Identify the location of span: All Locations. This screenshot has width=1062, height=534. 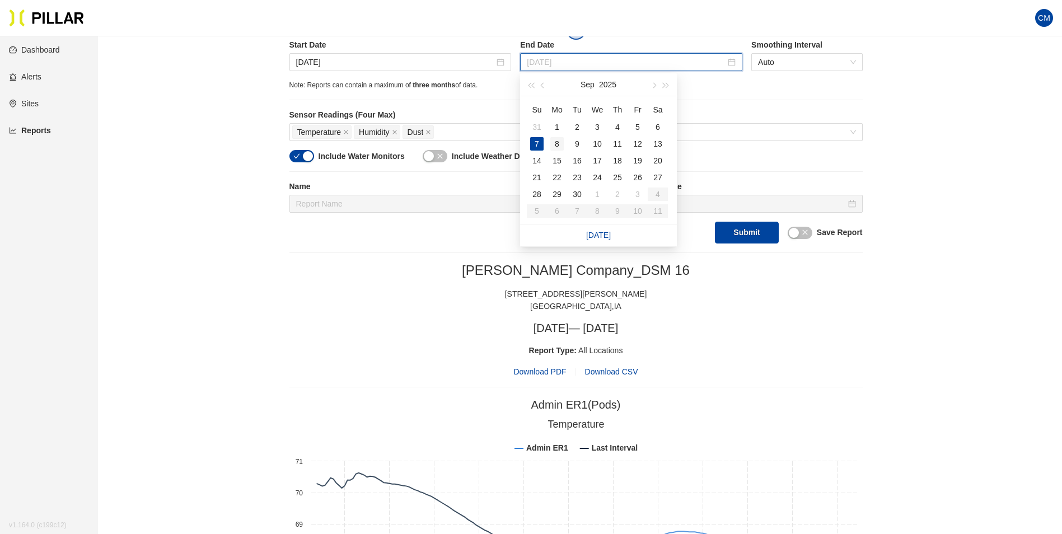
(722, 132).